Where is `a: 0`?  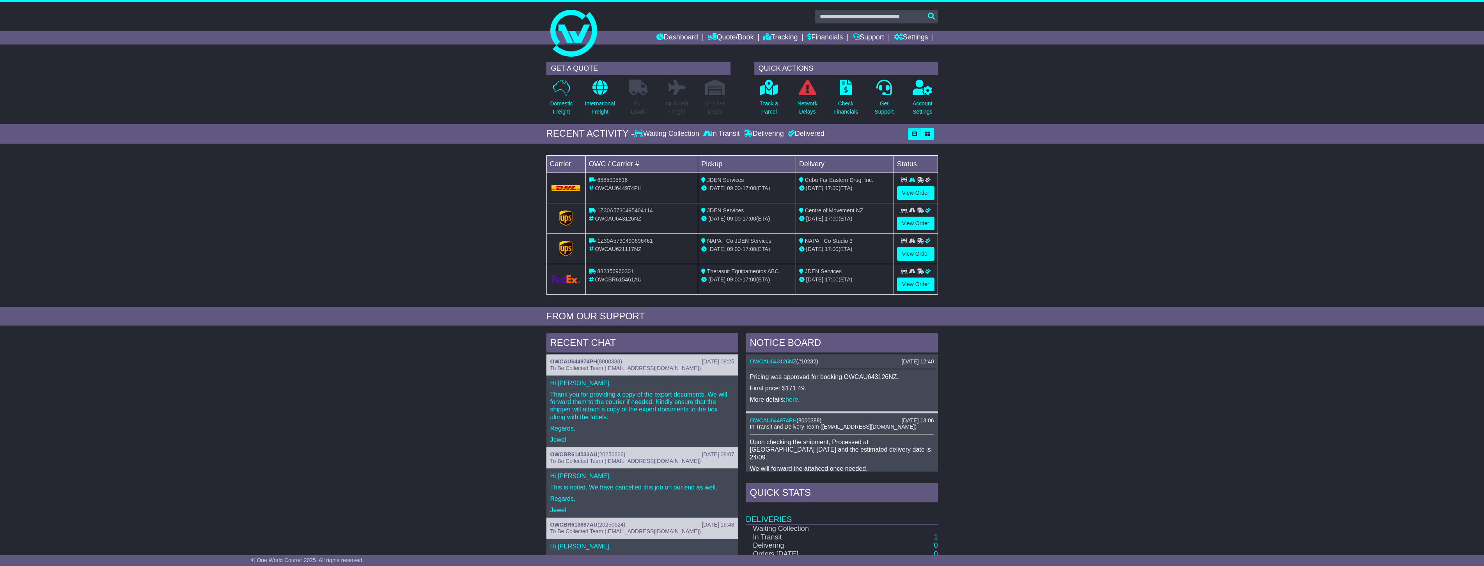 a: 0 is located at coordinates (936, 554).